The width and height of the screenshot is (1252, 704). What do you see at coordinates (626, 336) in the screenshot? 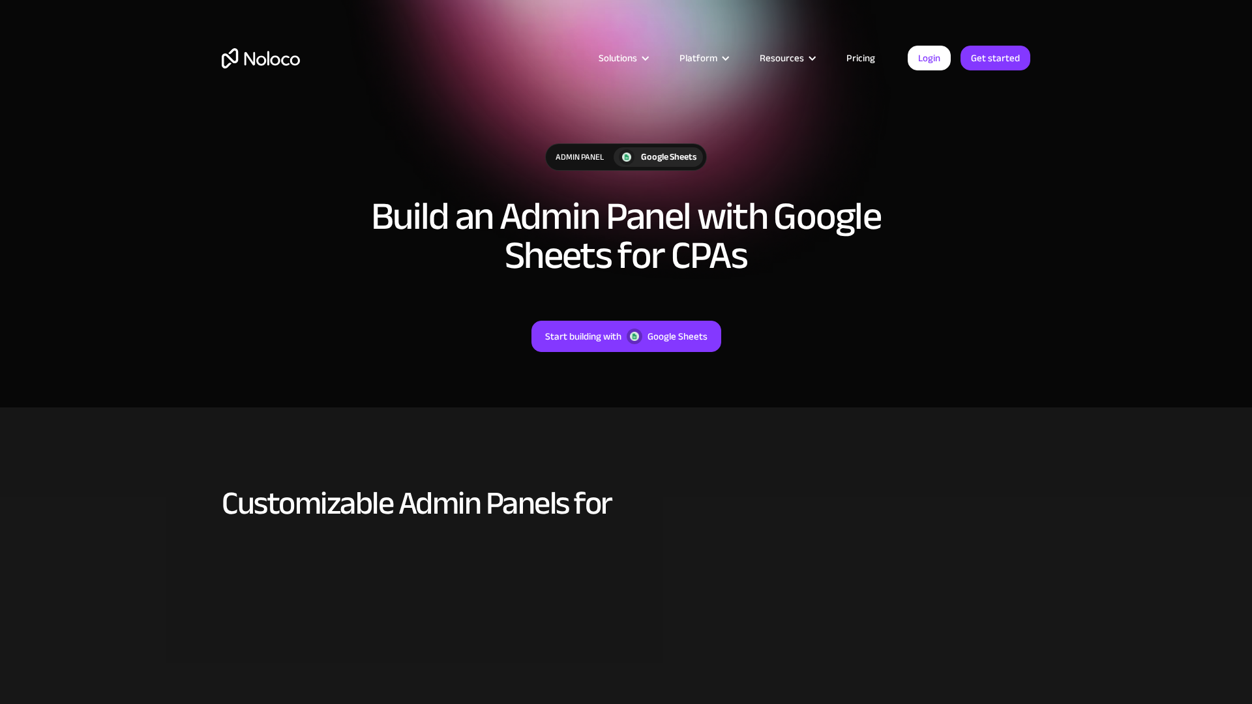
I see `a: Start building withGoogle Sheets` at bounding box center [626, 336].